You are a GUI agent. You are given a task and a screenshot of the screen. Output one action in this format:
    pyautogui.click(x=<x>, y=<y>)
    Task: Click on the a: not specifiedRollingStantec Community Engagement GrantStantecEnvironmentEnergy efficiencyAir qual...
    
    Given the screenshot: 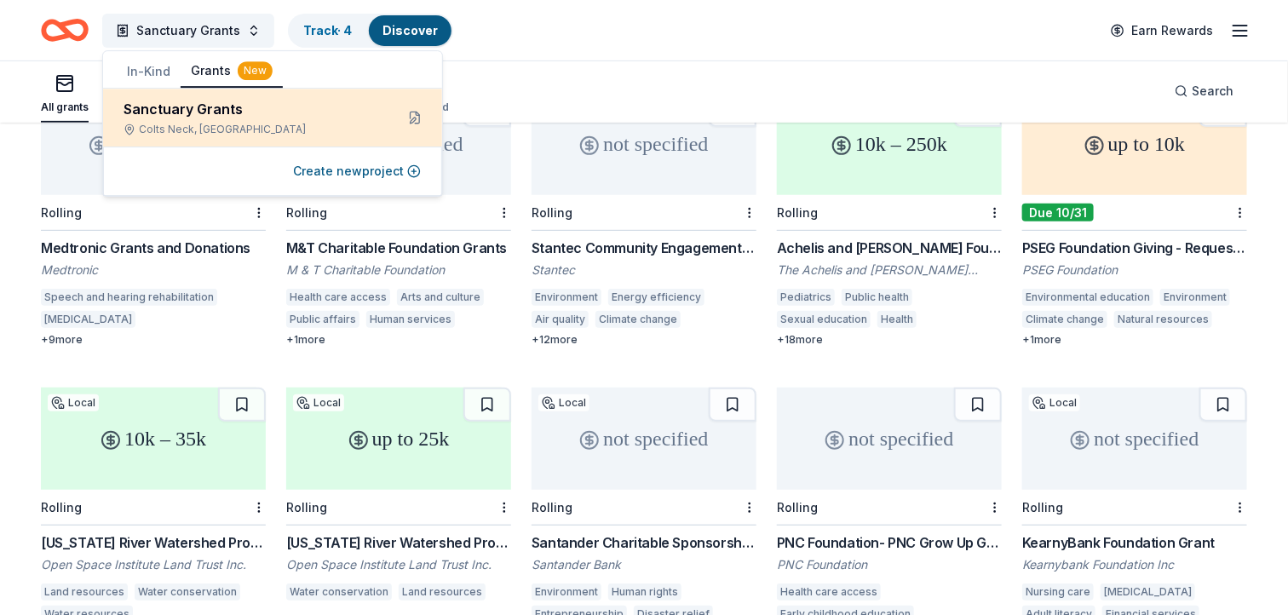 What is the action you would take?
    pyautogui.click(x=644, y=220)
    